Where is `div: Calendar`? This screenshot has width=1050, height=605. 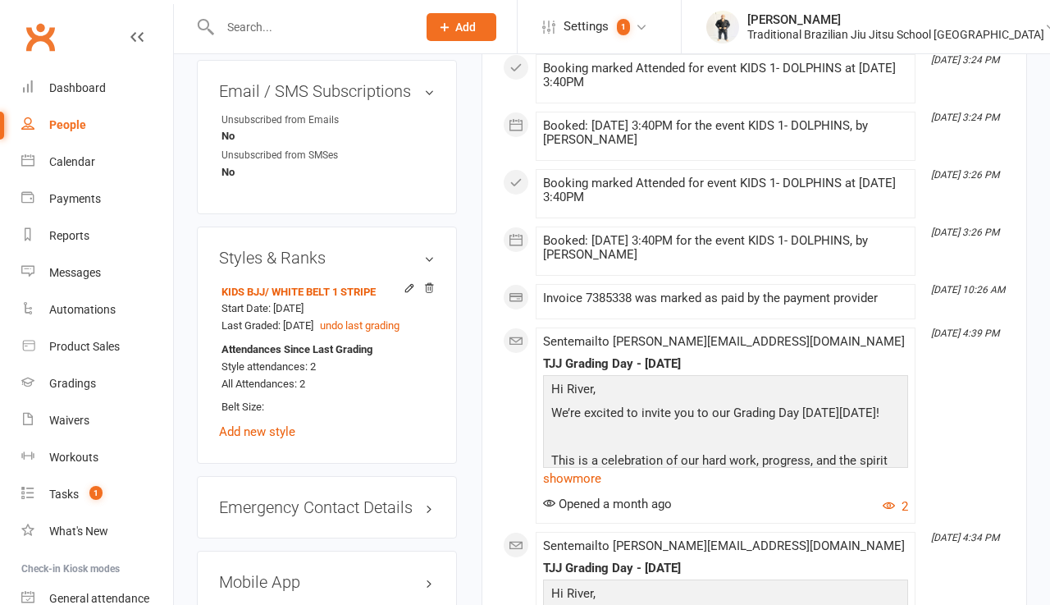 div: Calendar is located at coordinates (72, 162).